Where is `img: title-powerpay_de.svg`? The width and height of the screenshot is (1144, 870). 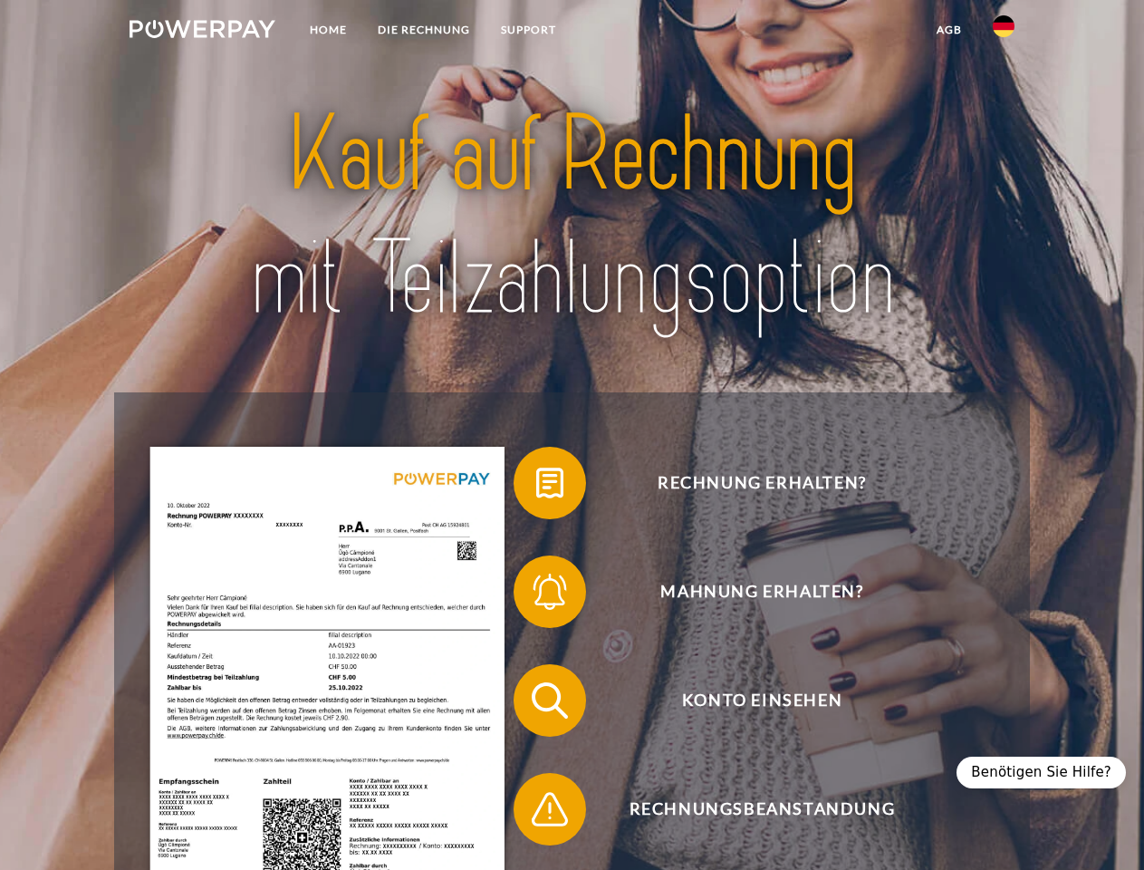
img: title-powerpay_de.svg is located at coordinates (572, 217).